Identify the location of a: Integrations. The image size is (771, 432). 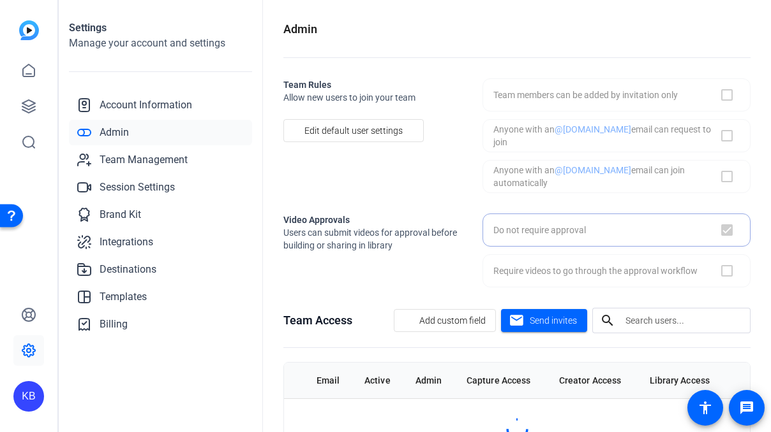
(160, 242).